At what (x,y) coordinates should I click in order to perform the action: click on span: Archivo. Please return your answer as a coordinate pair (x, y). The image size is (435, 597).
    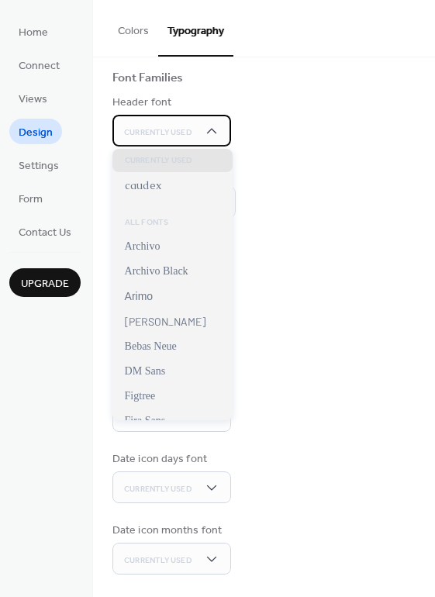
    Looking at the image, I should click on (143, 247).